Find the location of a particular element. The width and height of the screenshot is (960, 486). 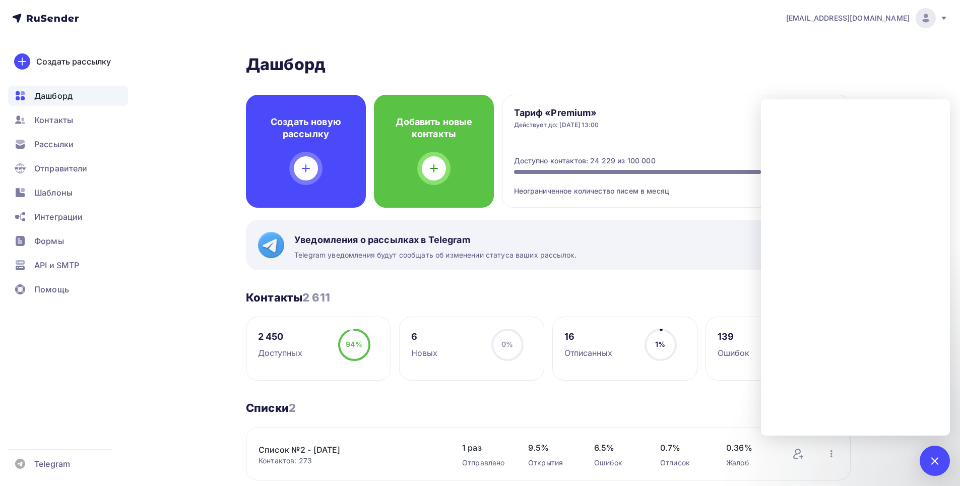

span: 2 611 is located at coordinates (316, 297).